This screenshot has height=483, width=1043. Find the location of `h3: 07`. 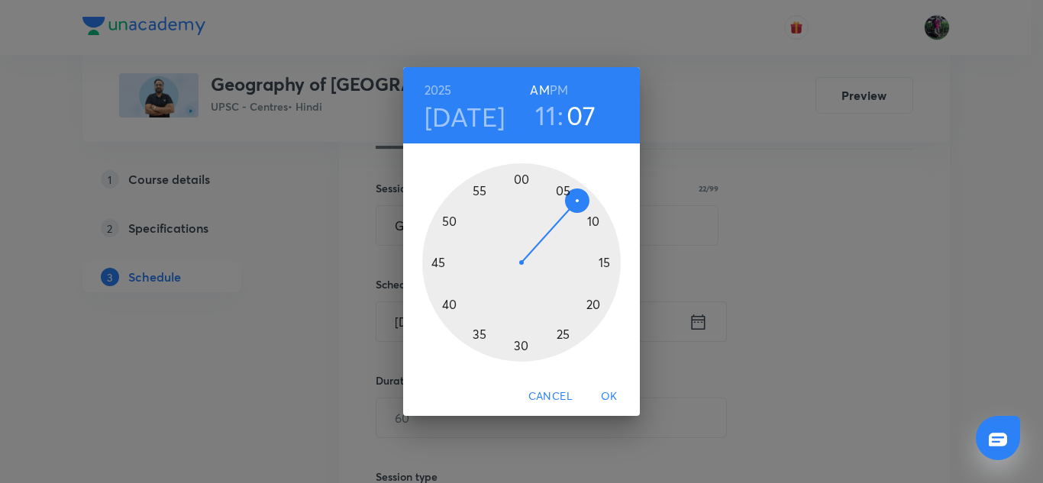

h3: 07 is located at coordinates (581, 115).